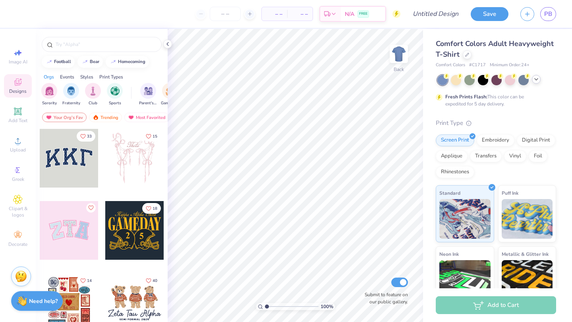 The width and height of the screenshot is (572, 322). What do you see at coordinates (155, 137) in the screenshot?
I see `span: 15` at bounding box center [155, 137].